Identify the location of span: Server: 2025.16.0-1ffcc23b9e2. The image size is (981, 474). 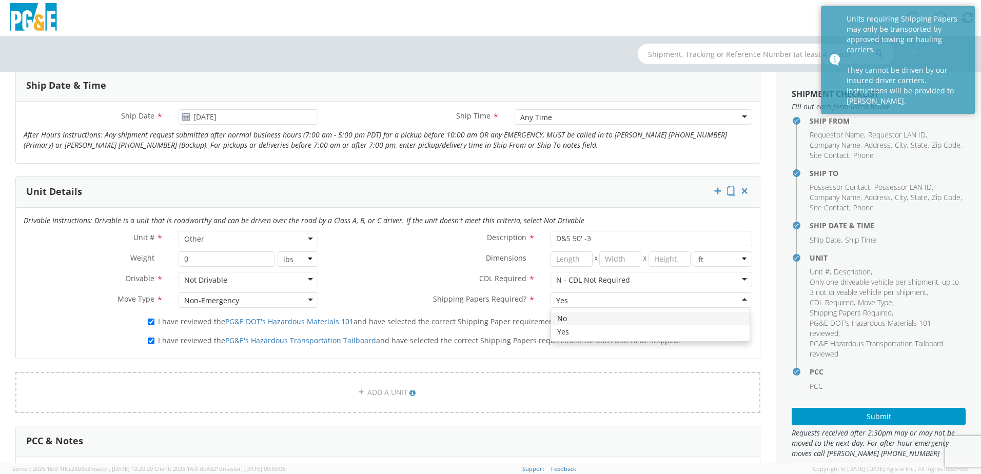
(83, 469).